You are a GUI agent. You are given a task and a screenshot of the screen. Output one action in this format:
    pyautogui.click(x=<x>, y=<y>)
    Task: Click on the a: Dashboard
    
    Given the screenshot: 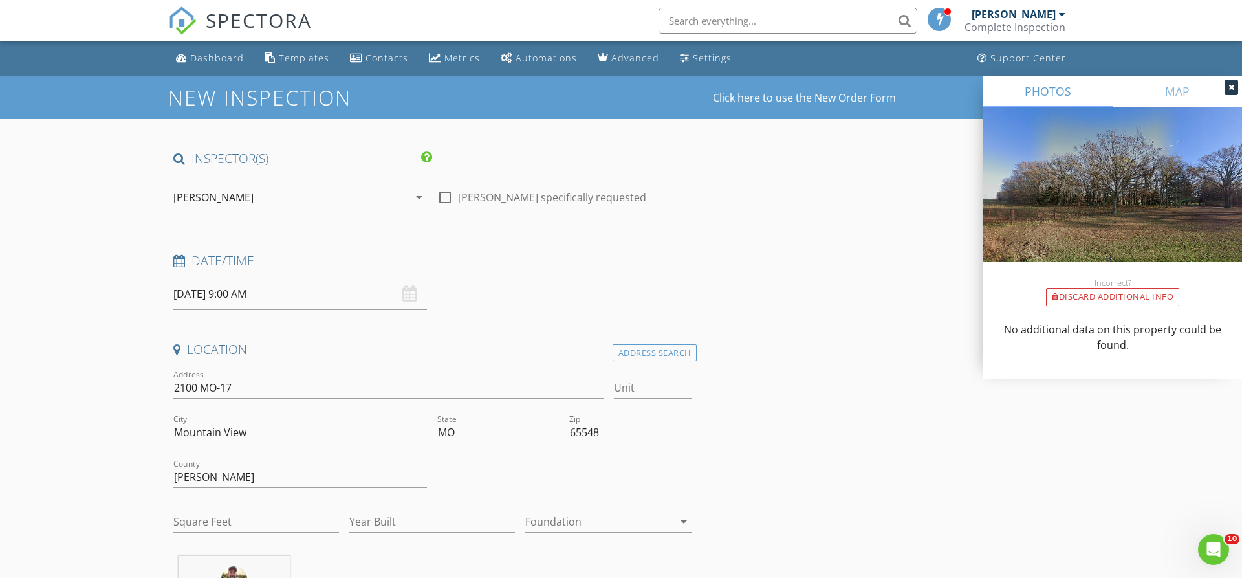 What is the action you would take?
    pyautogui.click(x=210, y=58)
    